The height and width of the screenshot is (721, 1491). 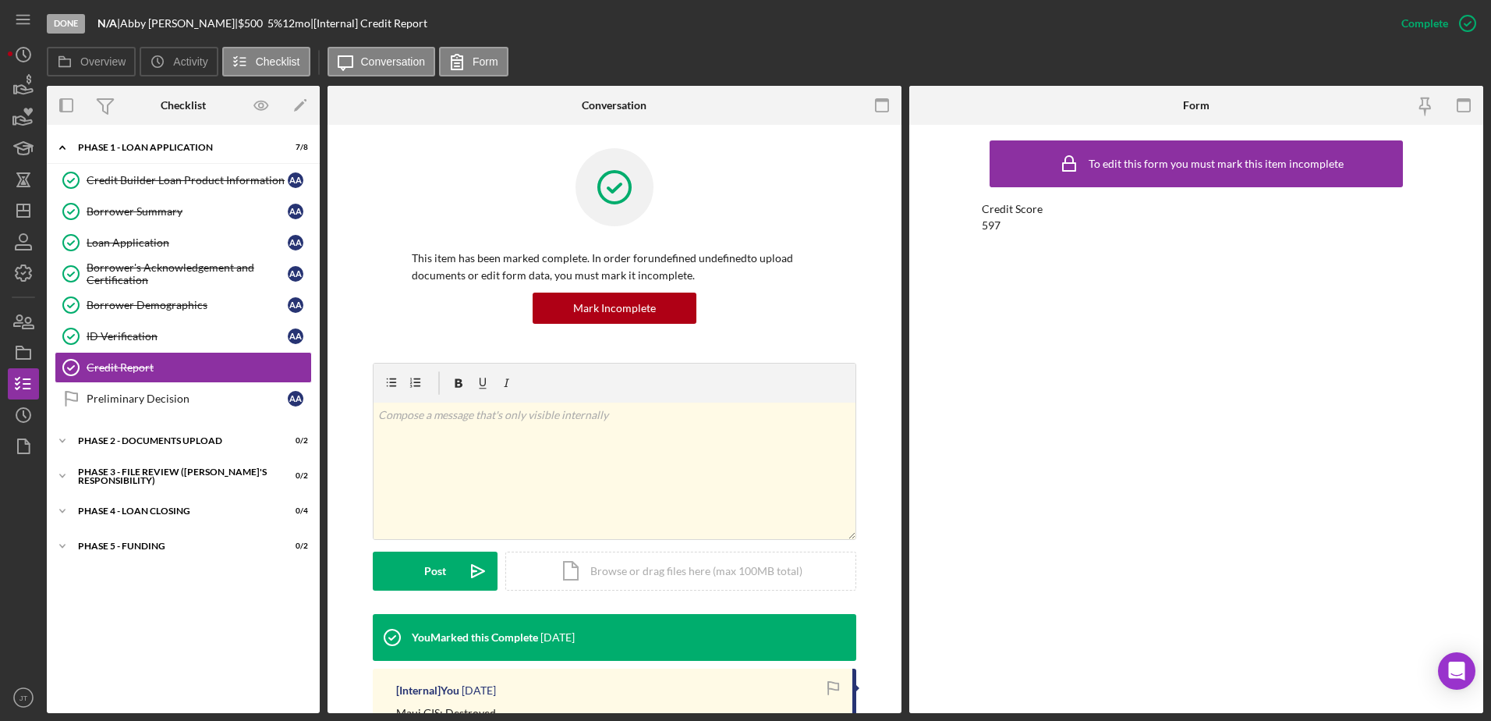 I want to click on label: Form, so click(x=485, y=62).